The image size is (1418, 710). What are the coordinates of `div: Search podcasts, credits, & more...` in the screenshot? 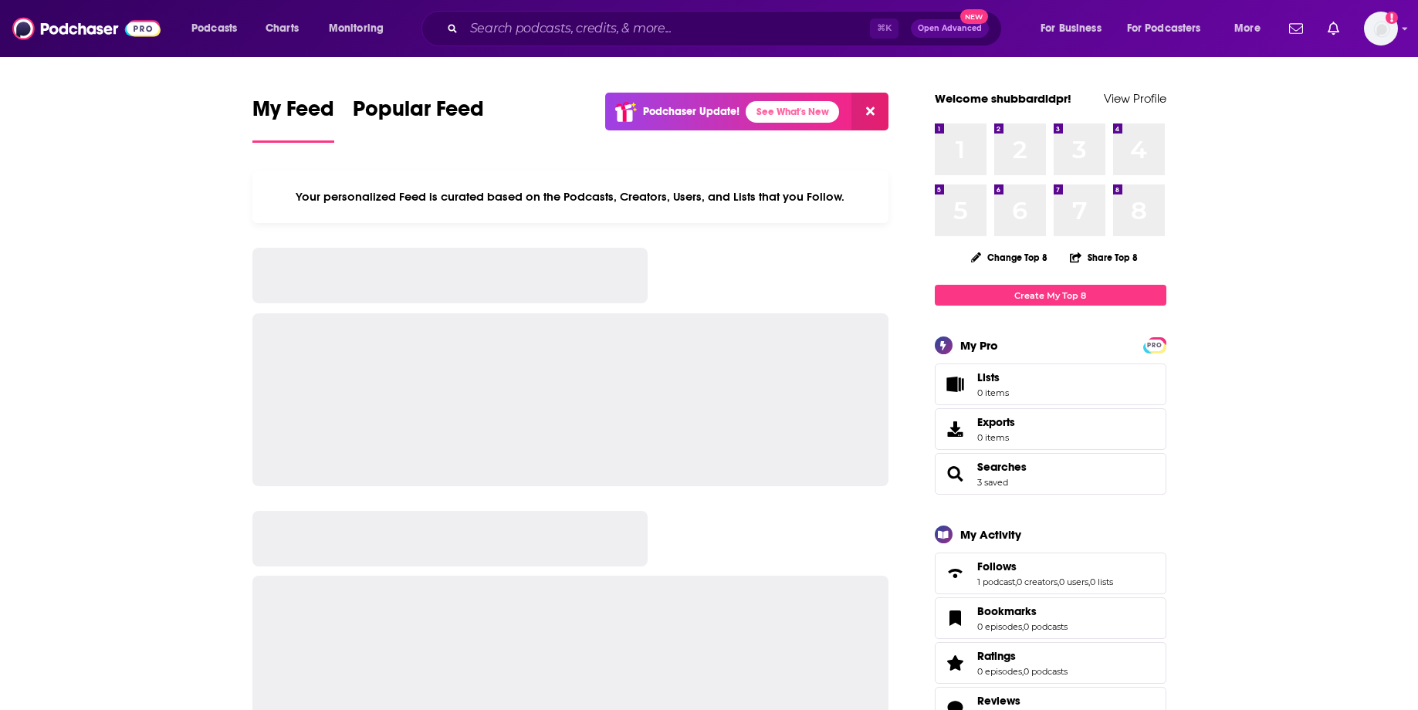 It's located at (726, 29).